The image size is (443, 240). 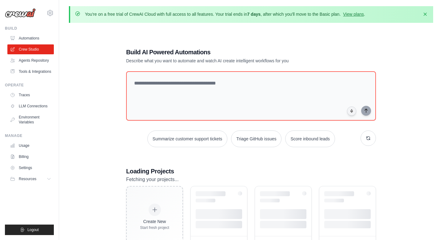 I want to click on button: Click to speak your automation idea, so click(x=352, y=111).